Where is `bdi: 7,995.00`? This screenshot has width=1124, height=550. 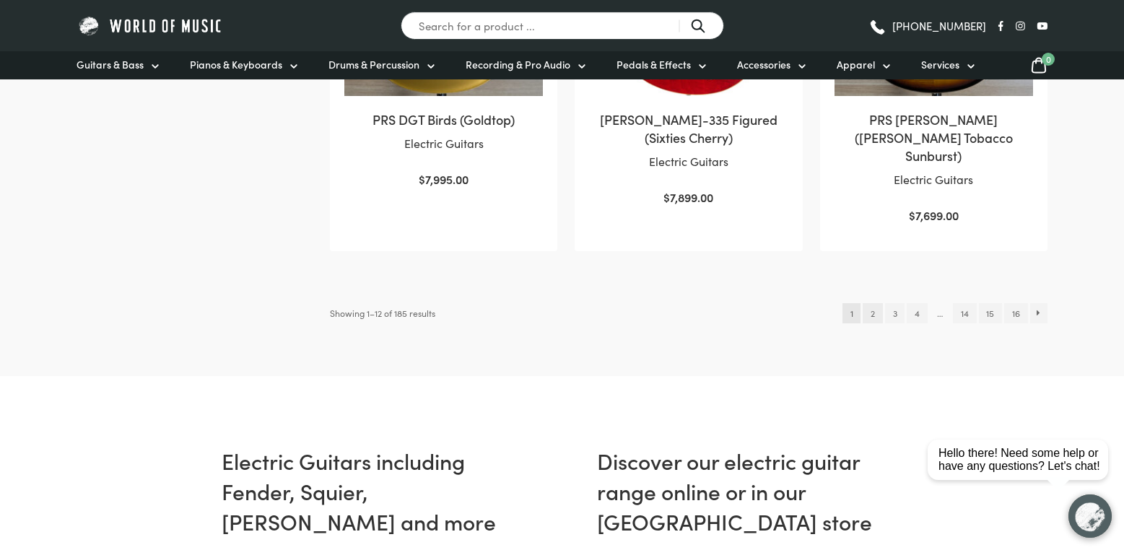 bdi: 7,995.00 is located at coordinates (443, 179).